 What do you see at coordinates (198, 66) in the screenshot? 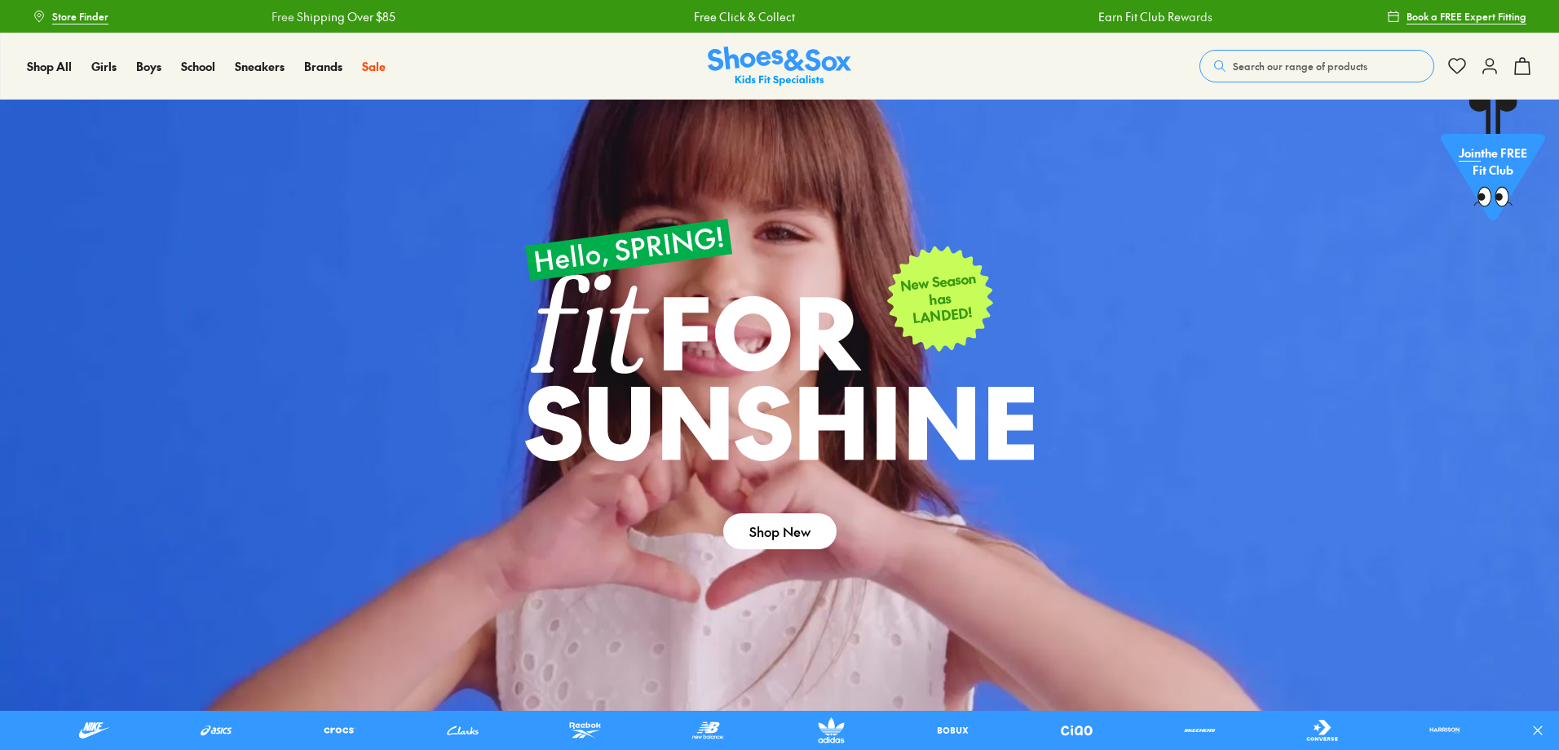
I see `a: School` at bounding box center [198, 66].